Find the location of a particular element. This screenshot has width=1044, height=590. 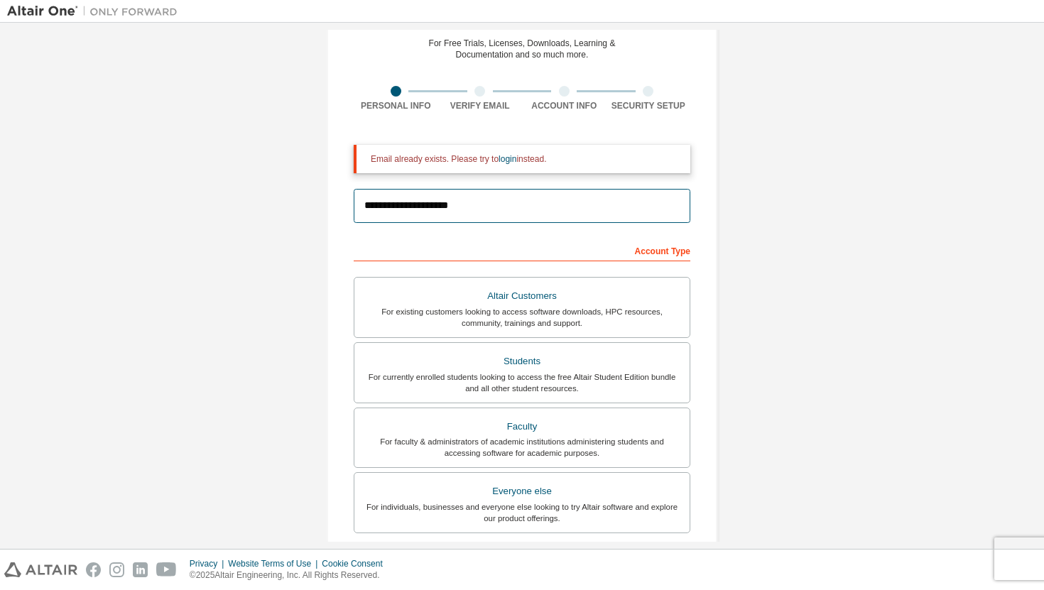

div: Students is located at coordinates (522, 361).